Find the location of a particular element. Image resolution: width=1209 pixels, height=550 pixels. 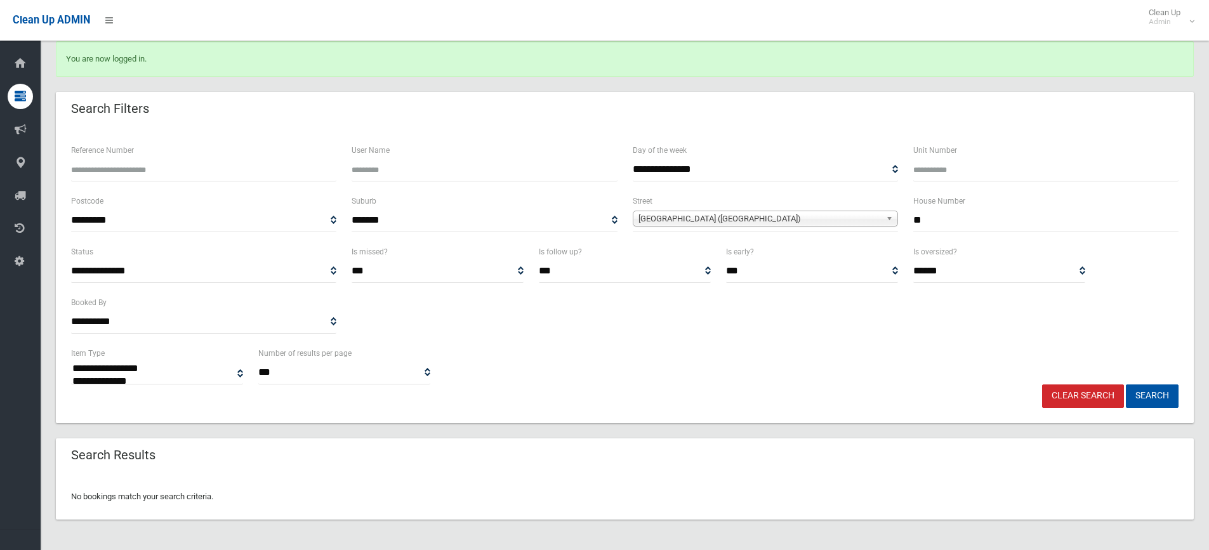

label: Is oversized? is located at coordinates (935, 252).